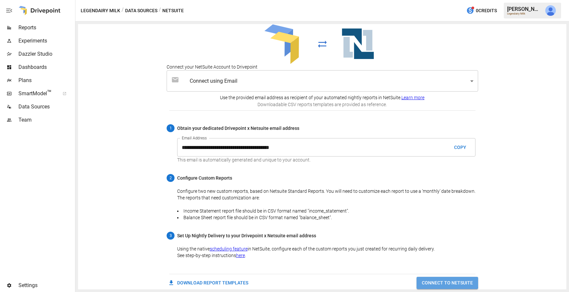 The height and width of the screenshot is (292, 569). Describe the element at coordinates (326, 160) in the screenshot. I see `p: This email is automatically generated and unique to your account.` at that location.